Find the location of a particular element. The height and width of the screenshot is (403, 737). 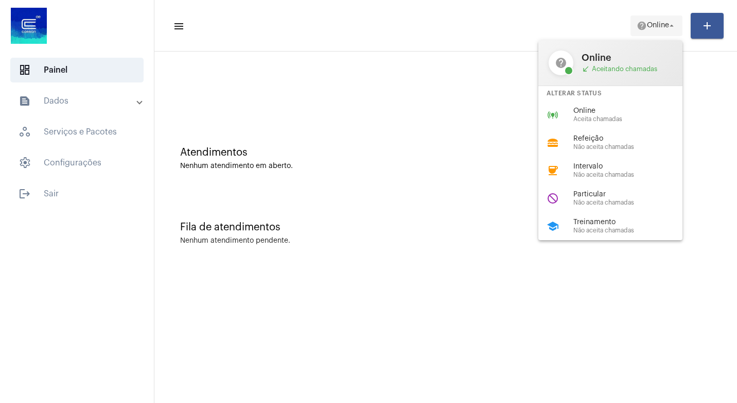

mat-icon: help is located at coordinates (561, 63).